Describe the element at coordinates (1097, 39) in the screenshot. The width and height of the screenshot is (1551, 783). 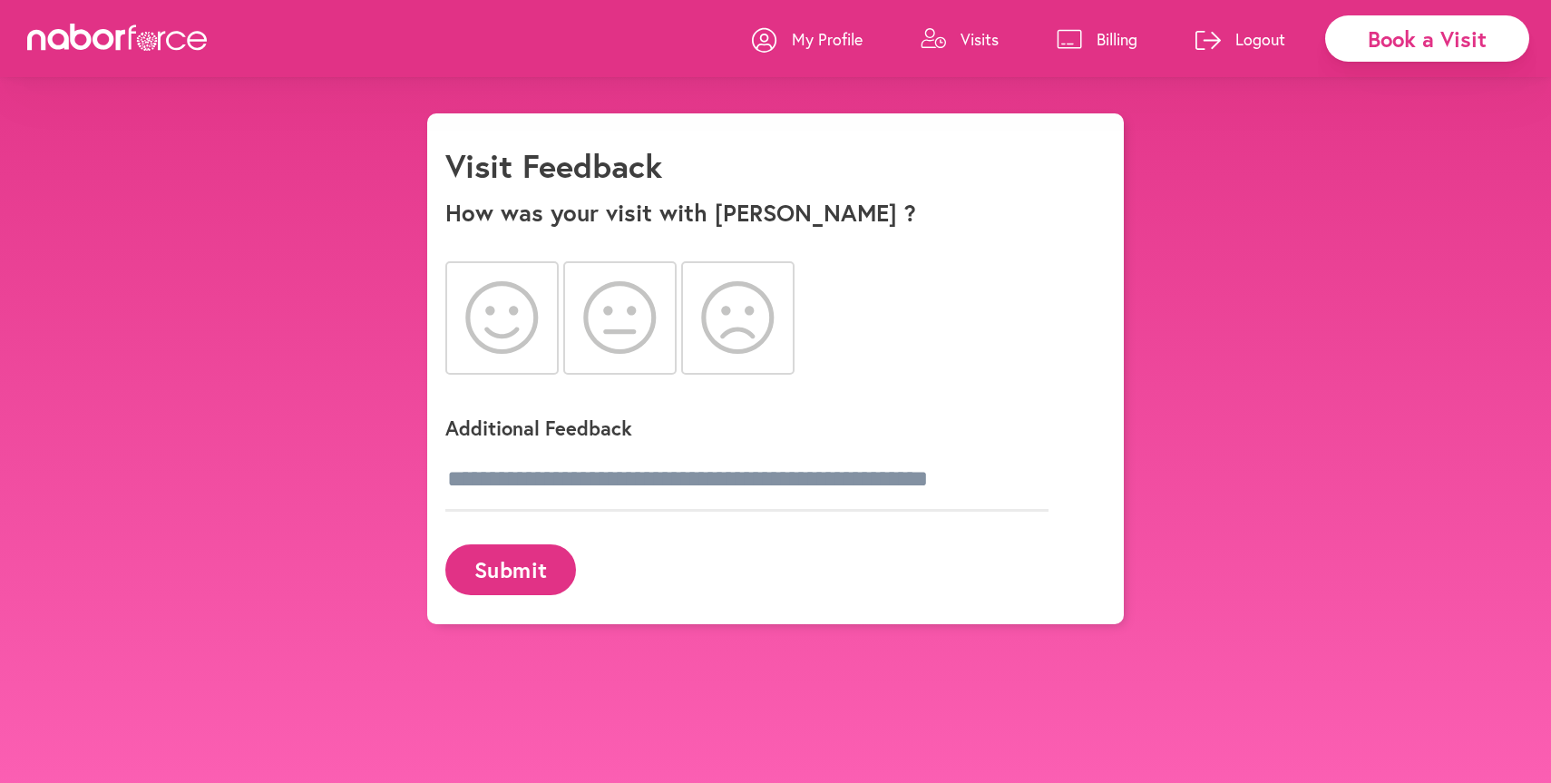
I see `a: Billing` at that location.